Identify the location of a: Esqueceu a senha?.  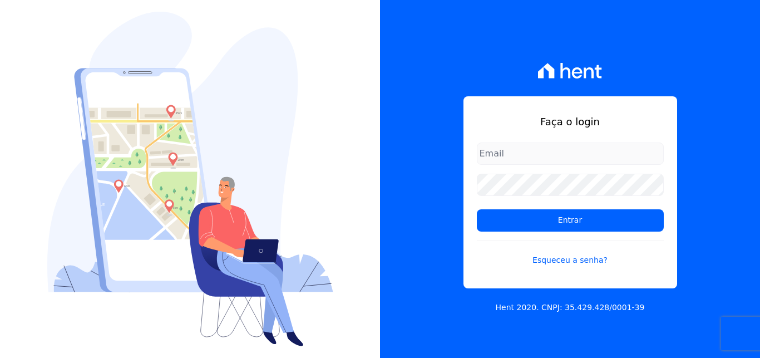
(570, 253).